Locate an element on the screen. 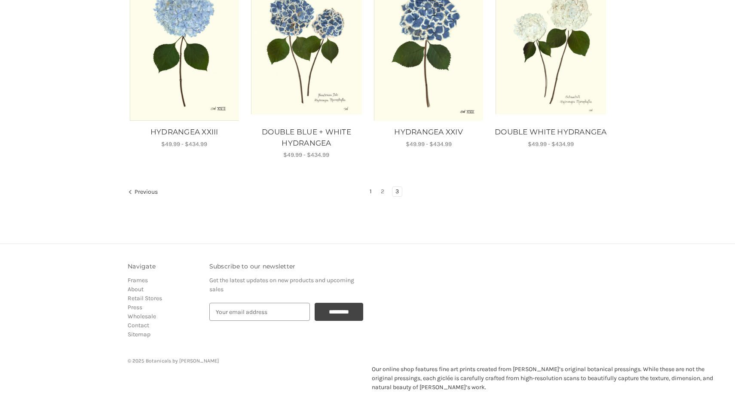 The width and height of the screenshot is (735, 393). a: About is located at coordinates (135, 289).